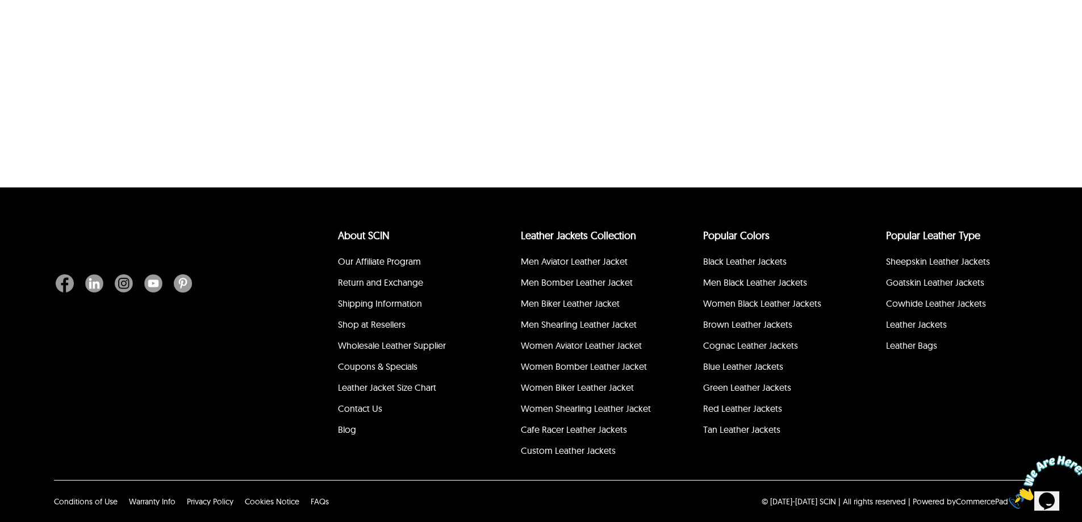 Image resolution: width=1082 pixels, height=522 pixels. What do you see at coordinates (153, 284) in the screenshot?
I see `img: Youtube` at bounding box center [153, 284].